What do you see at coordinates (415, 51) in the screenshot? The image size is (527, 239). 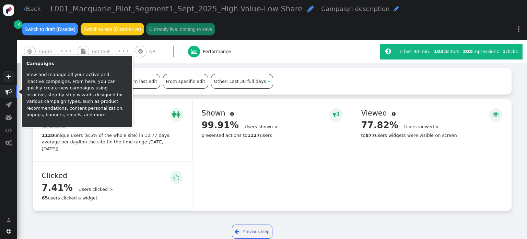 I see `div: In last 90 min:` at bounding box center [415, 51].